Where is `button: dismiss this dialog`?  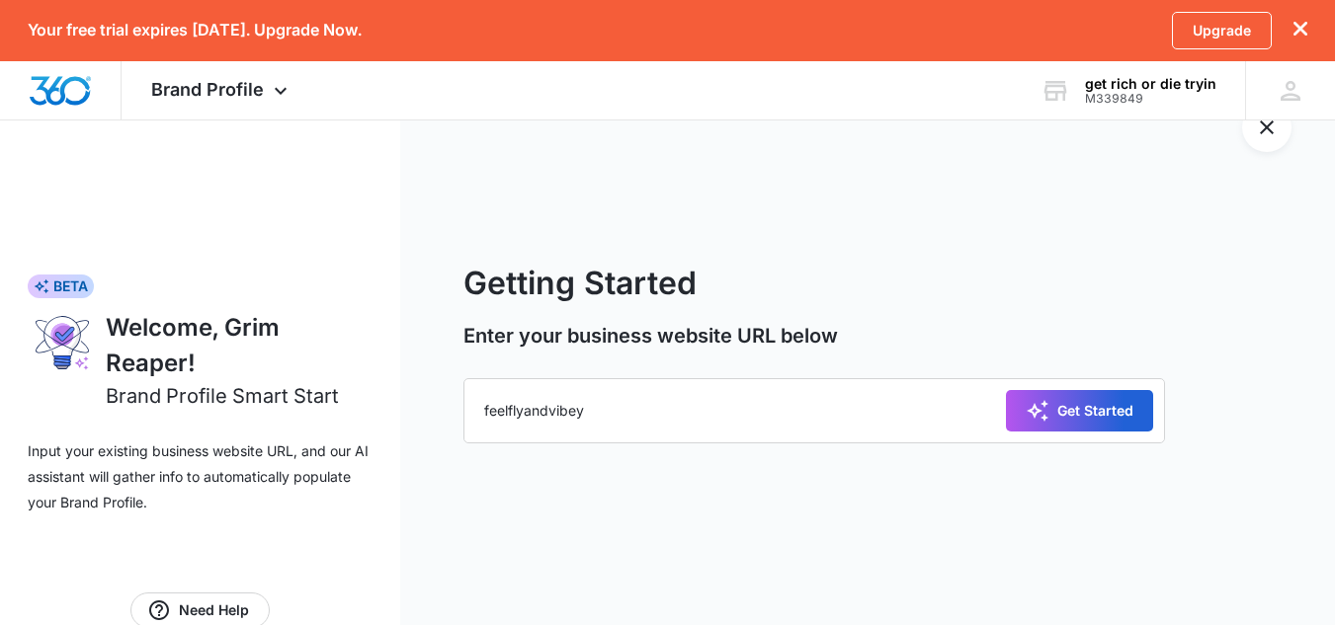 button: dismiss this dialog is located at coordinates (1300, 30).